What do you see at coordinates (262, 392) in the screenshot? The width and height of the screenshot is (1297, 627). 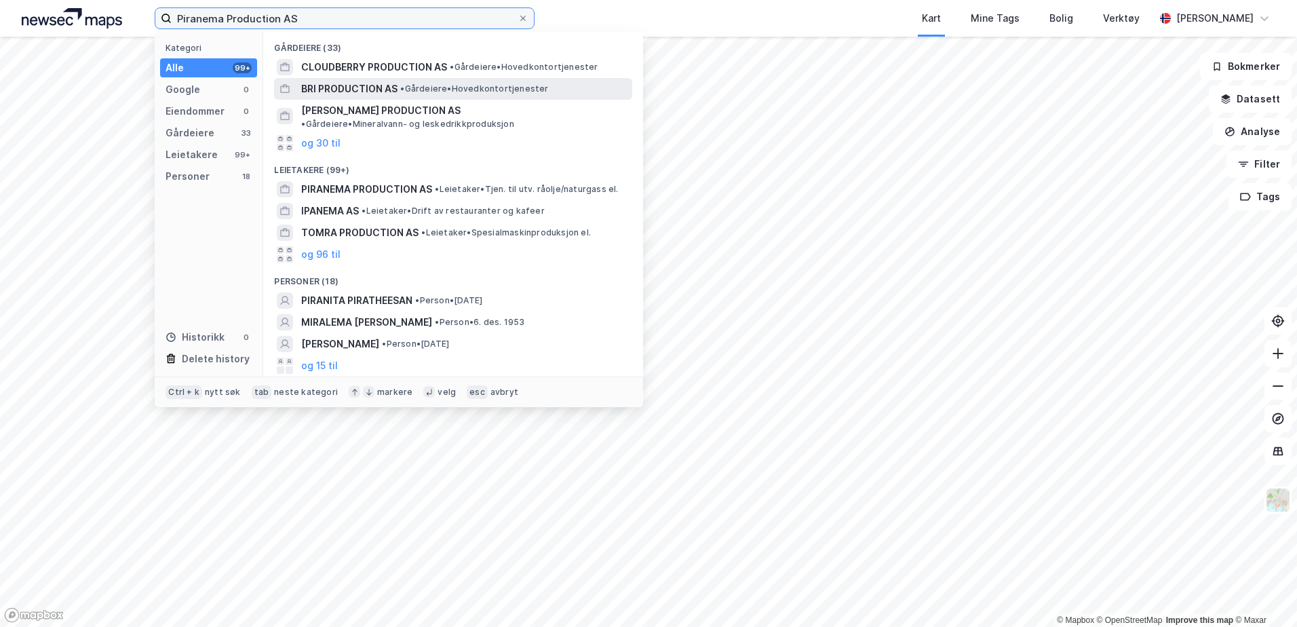 I see `div: tab` at bounding box center [262, 392].